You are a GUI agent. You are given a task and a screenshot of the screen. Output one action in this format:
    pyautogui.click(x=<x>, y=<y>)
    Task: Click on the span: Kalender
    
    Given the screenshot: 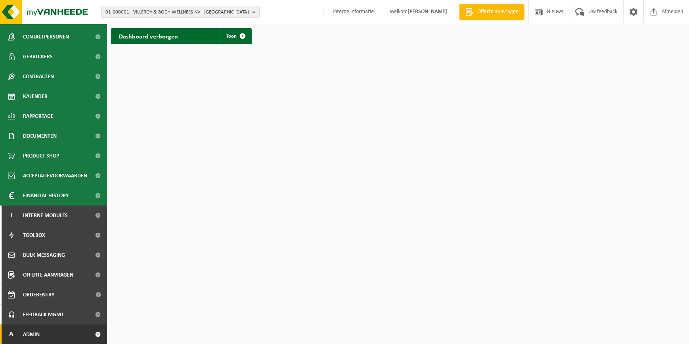 What is the action you would take?
    pyautogui.click(x=35, y=96)
    